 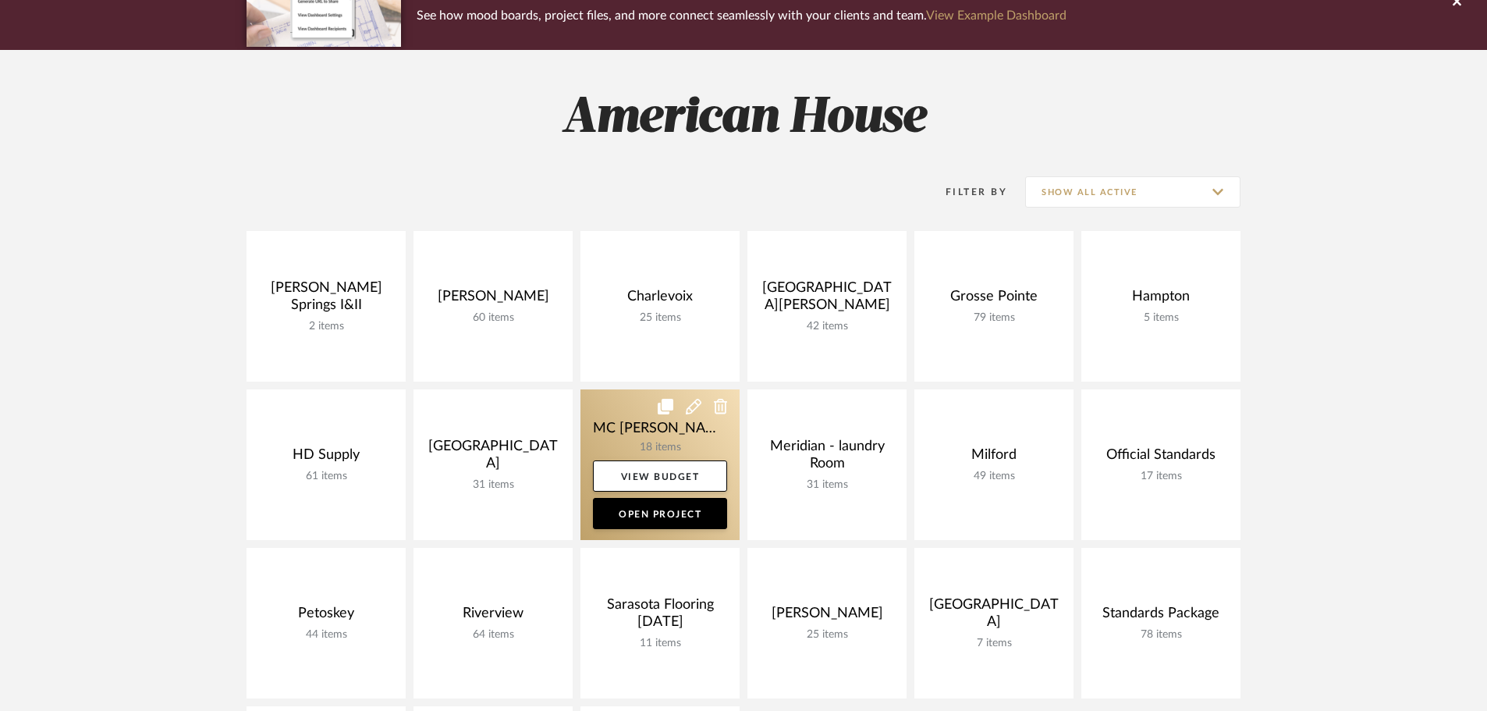 What do you see at coordinates (493, 634) in the screenshot?
I see `div: 64 items` at bounding box center [493, 634].